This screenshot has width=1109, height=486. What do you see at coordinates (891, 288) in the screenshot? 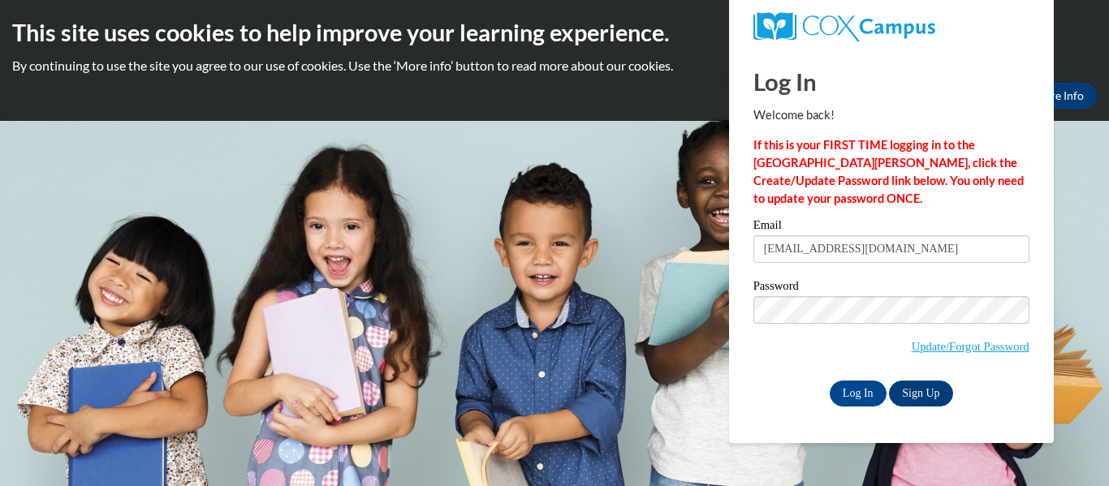
I see `label: Password` at bounding box center [891, 288].